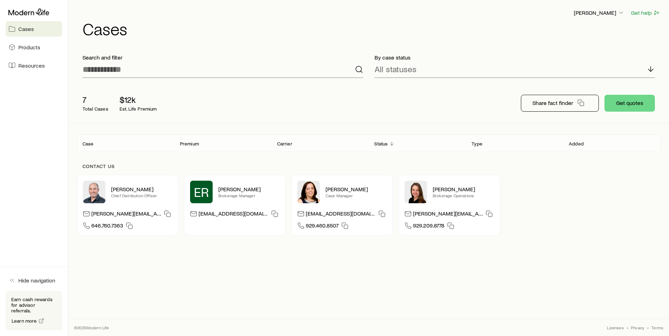 The image size is (669, 336). I want to click on p: Share fact finder, so click(552, 103).